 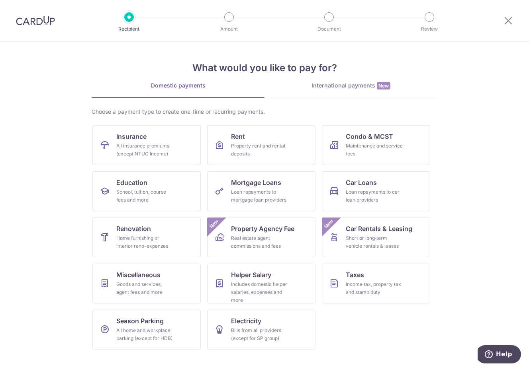 I want to click on p: Review, so click(x=429, y=29).